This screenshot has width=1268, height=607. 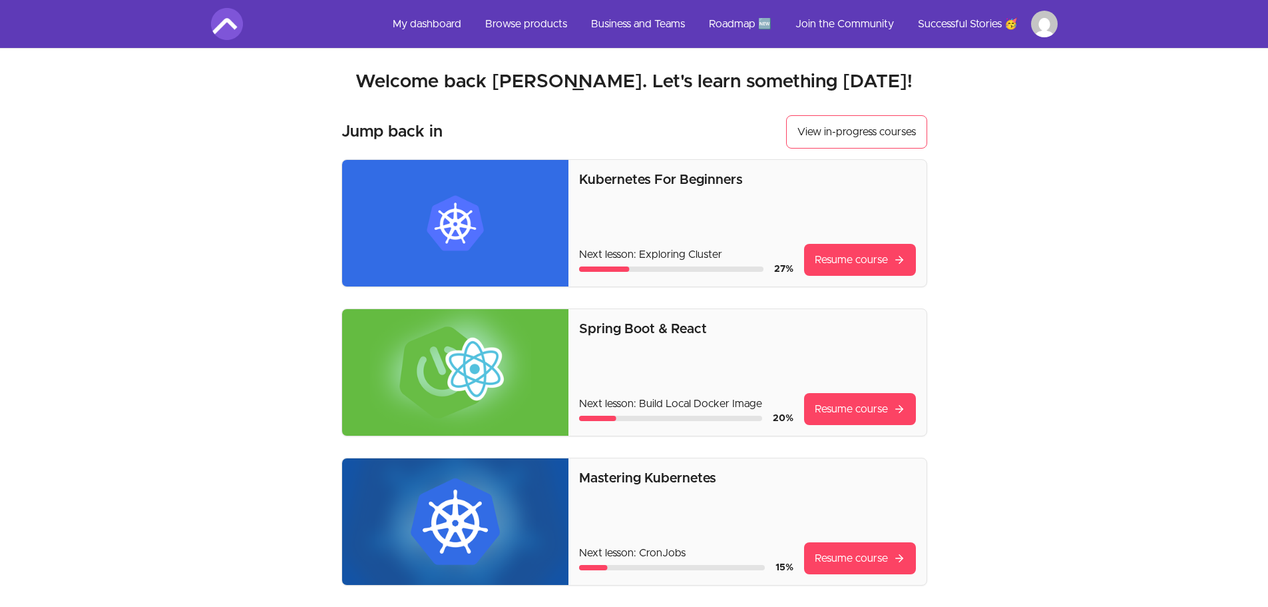 I want to click on p: Kubernetes For Beginners, so click(x=747, y=180).